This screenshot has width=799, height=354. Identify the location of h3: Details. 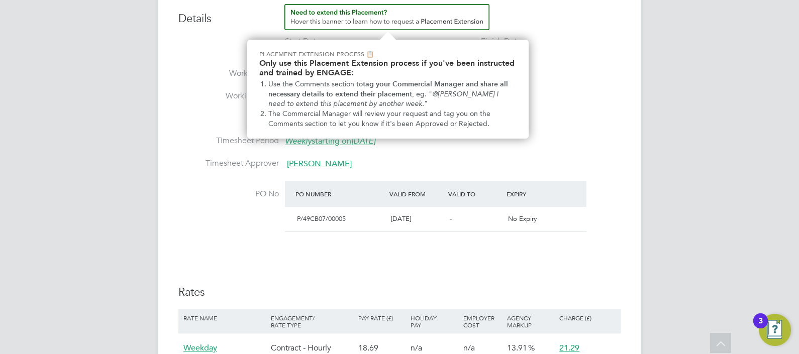
(400, 15).